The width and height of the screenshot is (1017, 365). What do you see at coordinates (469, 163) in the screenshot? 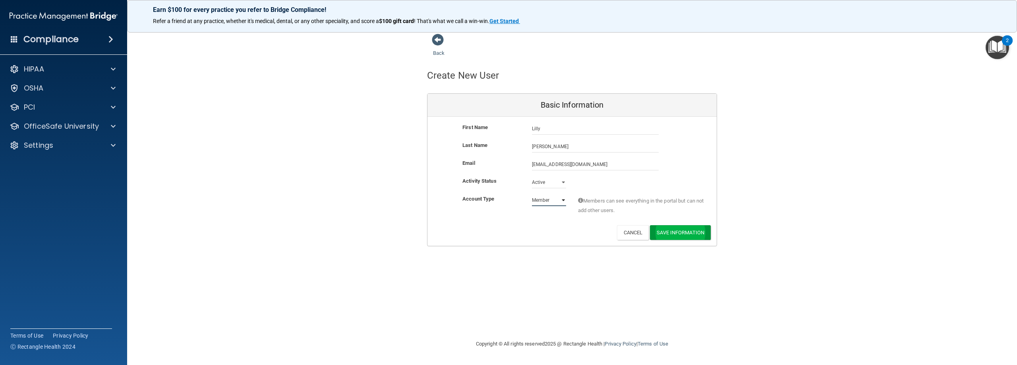
I see `b: Email` at bounding box center [469, 163].